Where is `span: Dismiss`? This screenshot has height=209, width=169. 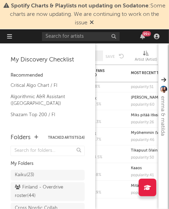 span: Dismiss is located at coordinates (92, 23).